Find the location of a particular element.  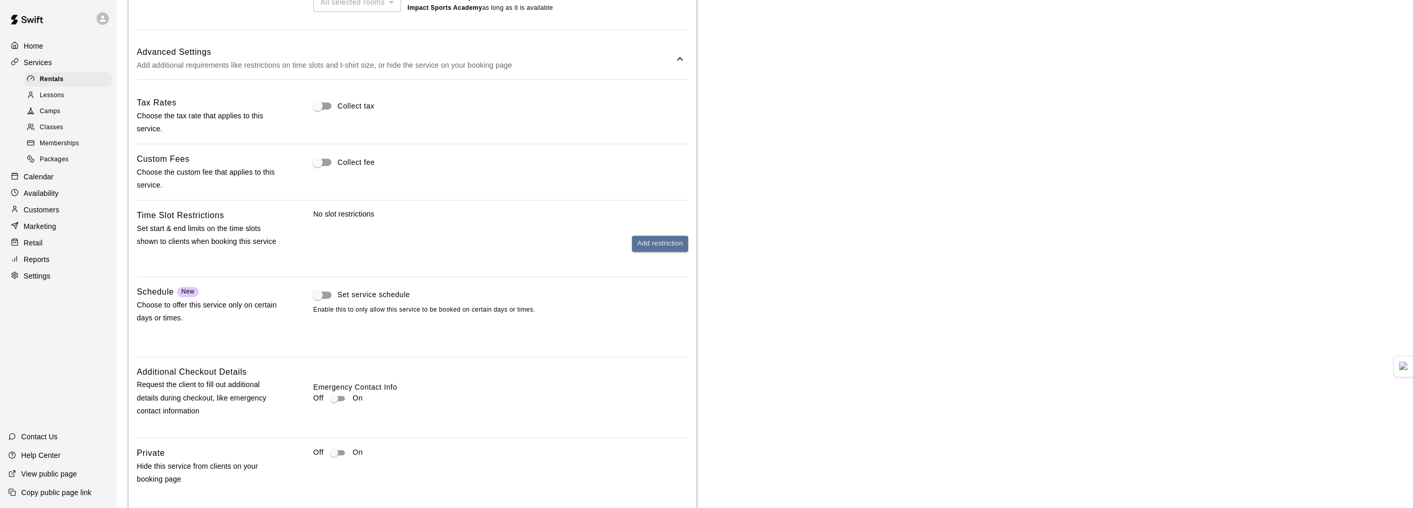

p: Choose the custom fee that applies to this service. is located at coordinates (209, 179).